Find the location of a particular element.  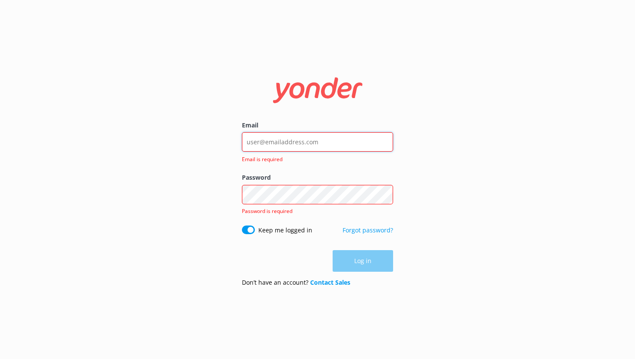

span: Email is required is located at coordinates (315, 159).